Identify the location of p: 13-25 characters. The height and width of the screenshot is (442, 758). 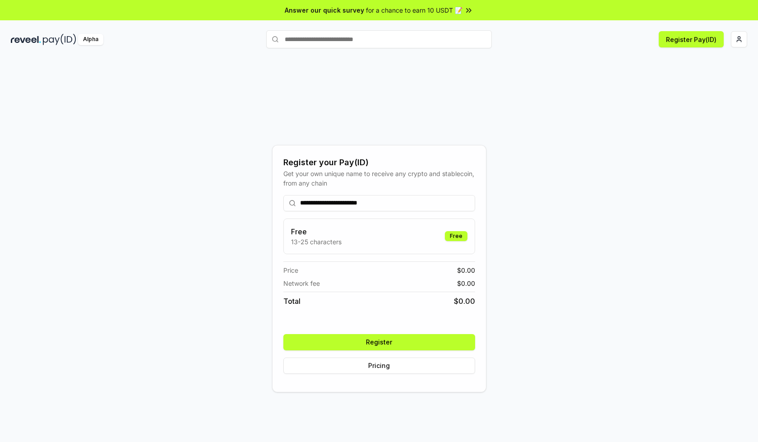
(316, 241).